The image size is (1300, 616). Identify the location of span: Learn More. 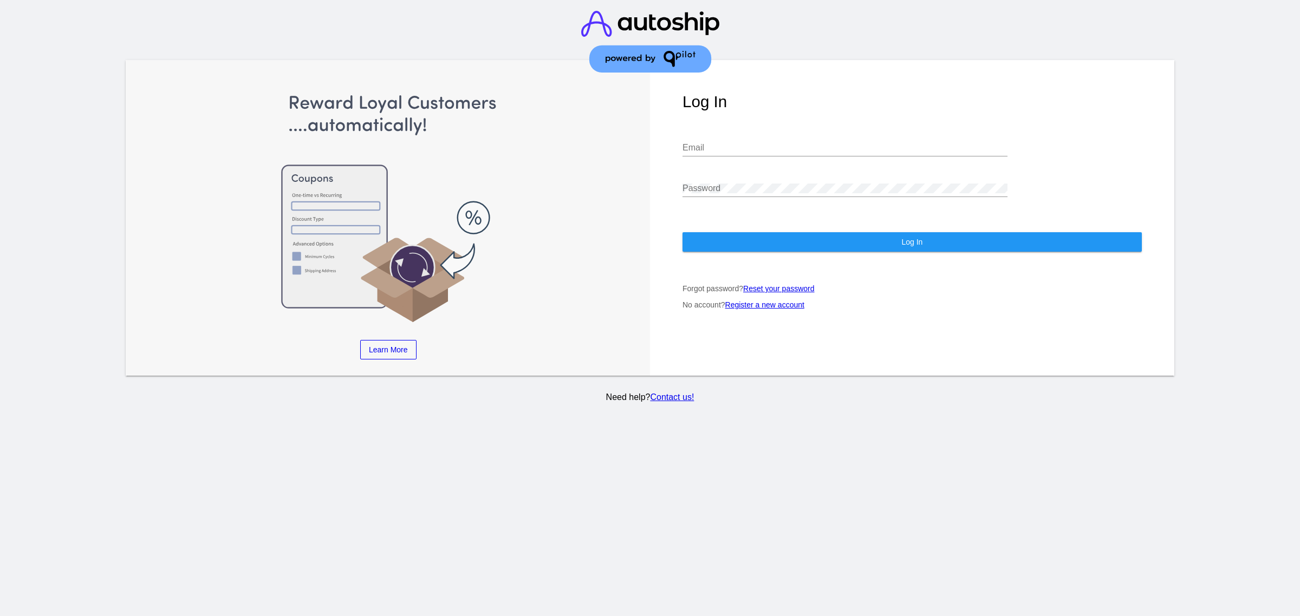
(388, 350).